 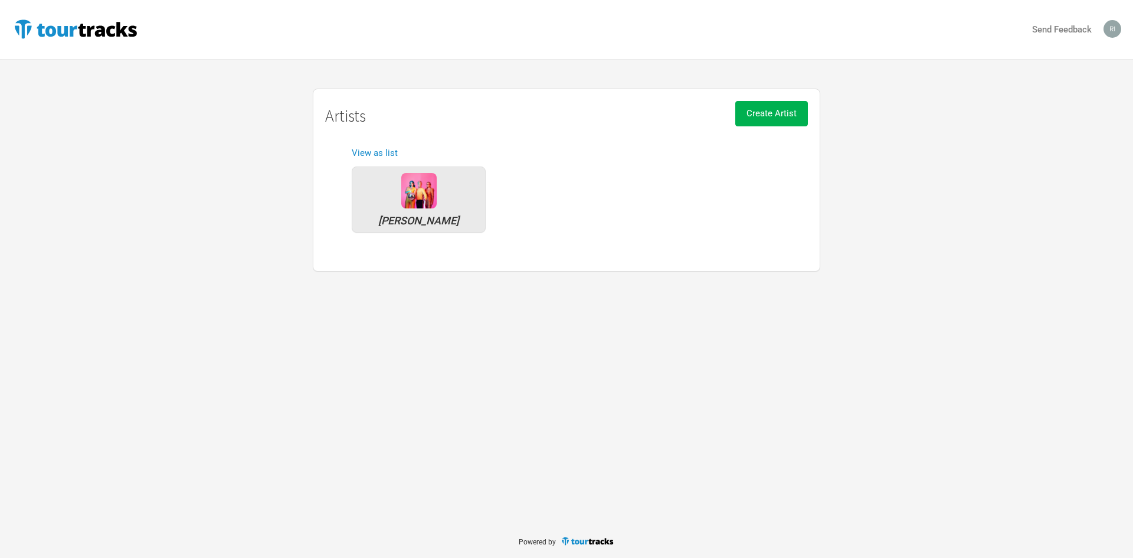 I want to click on a: Create Artist, so click(x=771, y=113).